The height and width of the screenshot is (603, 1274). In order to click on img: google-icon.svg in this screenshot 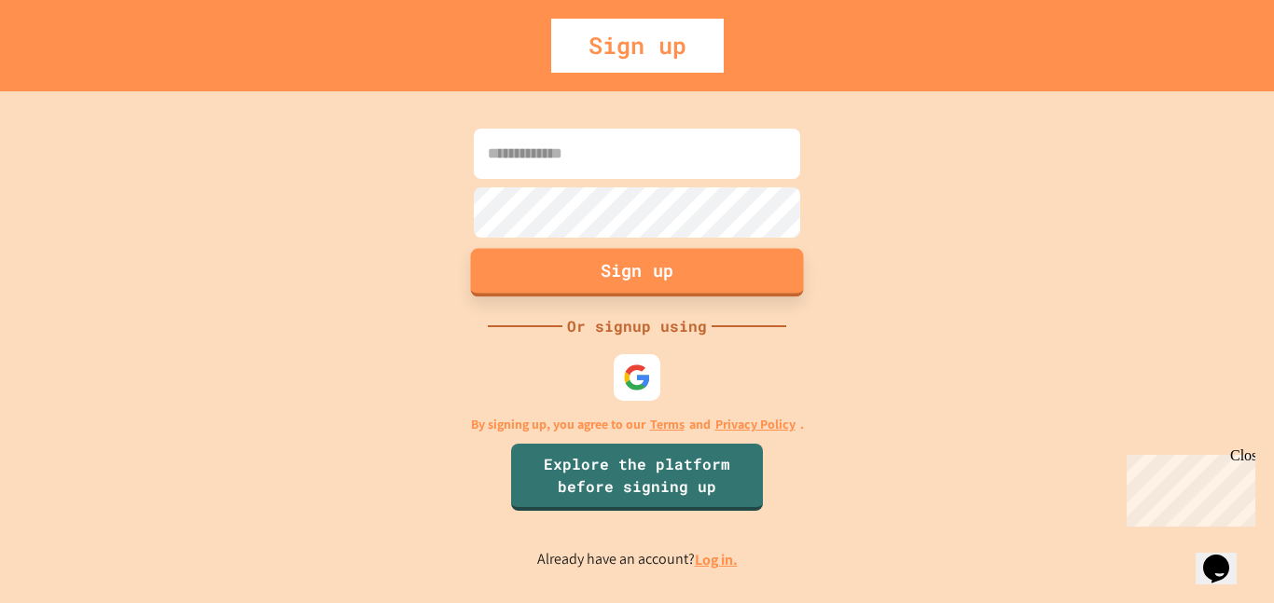, I will do `click(637, 378)`.